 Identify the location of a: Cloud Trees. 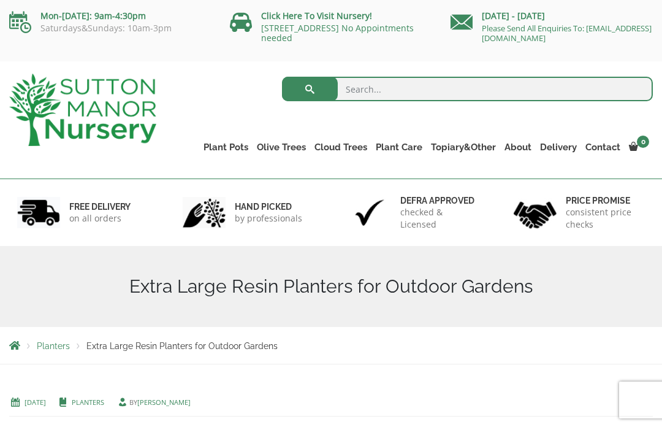
(341, 147).